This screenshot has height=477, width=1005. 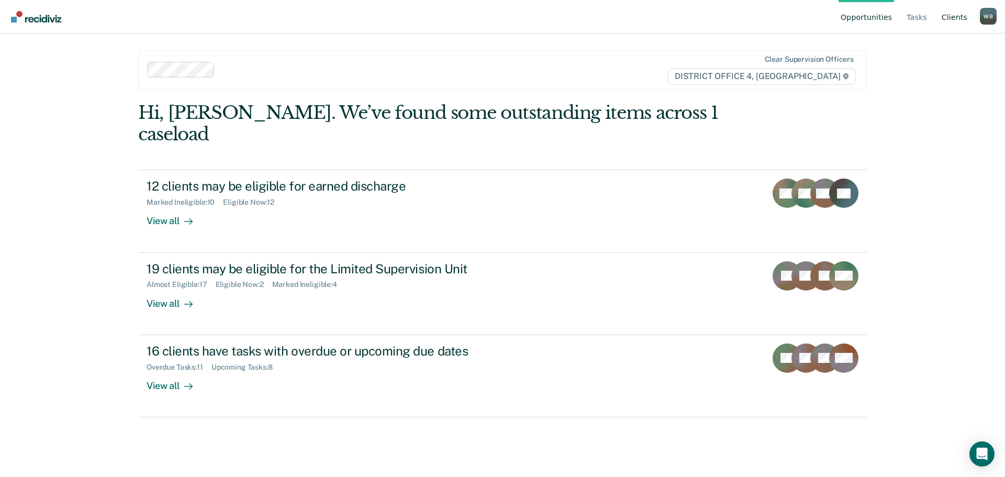 What do you see at coordinates (246, 367) in the screenshot?
I see `div: Upcoming Tasks : 8` at bounding box center [246, 367].